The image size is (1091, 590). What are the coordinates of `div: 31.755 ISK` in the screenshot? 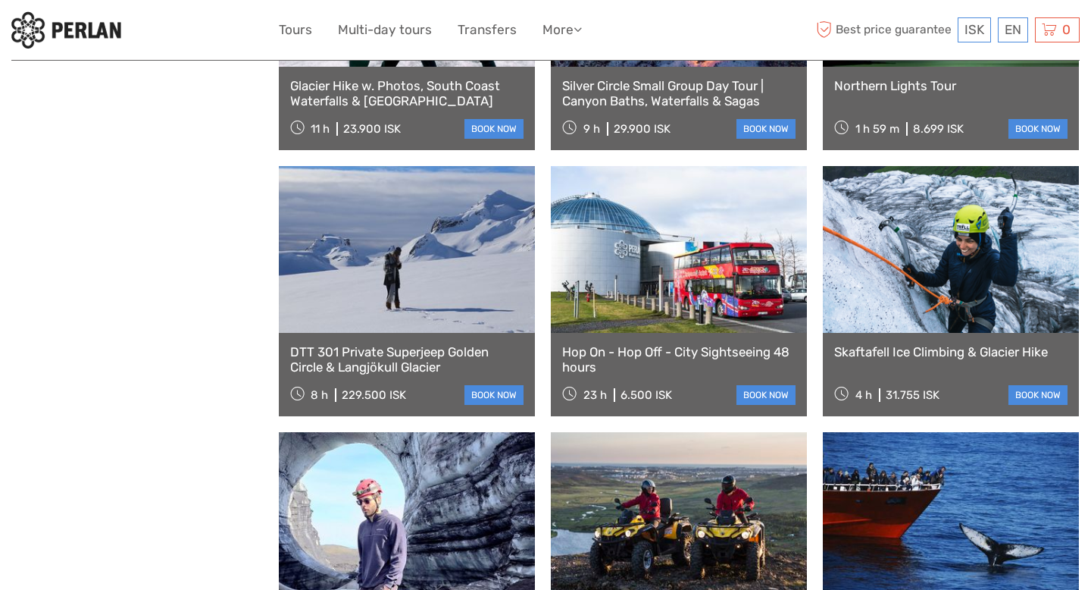 It's located at (912, 395).